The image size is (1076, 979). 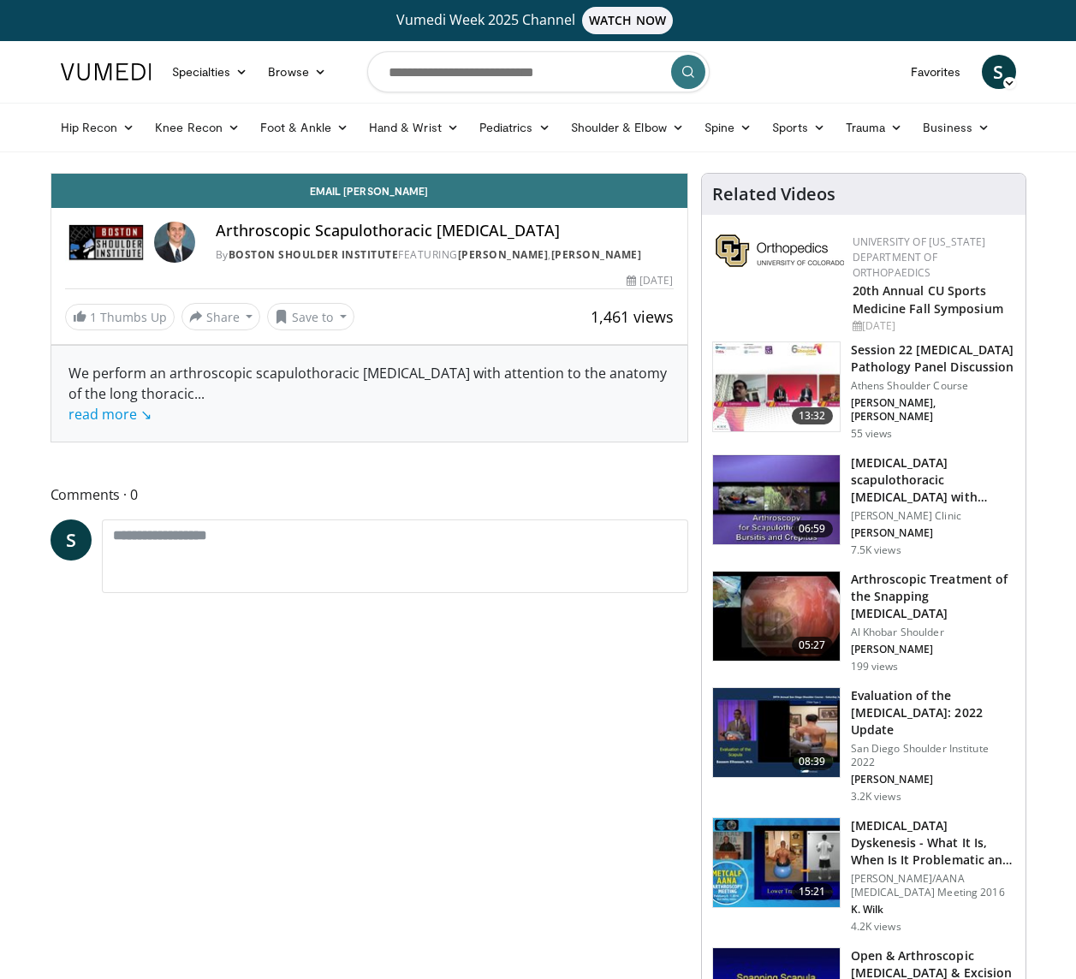 I want to click on img: VuMedi Logo, so click(x=106, y=72).